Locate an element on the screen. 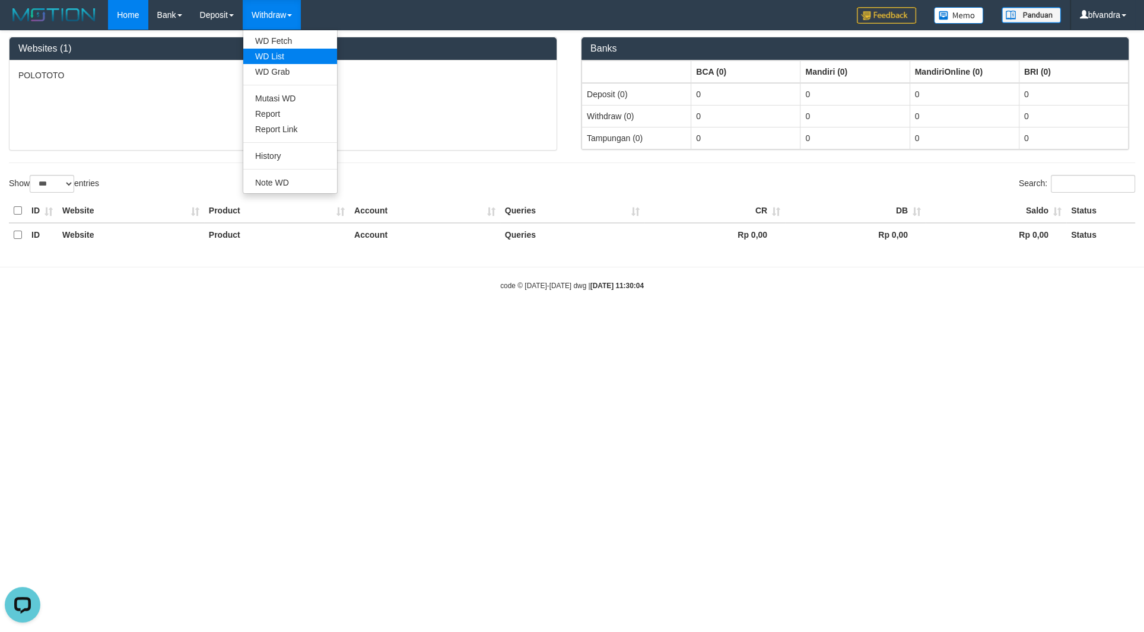  td: Withdraw (0) is located at coordinates (637, 116).